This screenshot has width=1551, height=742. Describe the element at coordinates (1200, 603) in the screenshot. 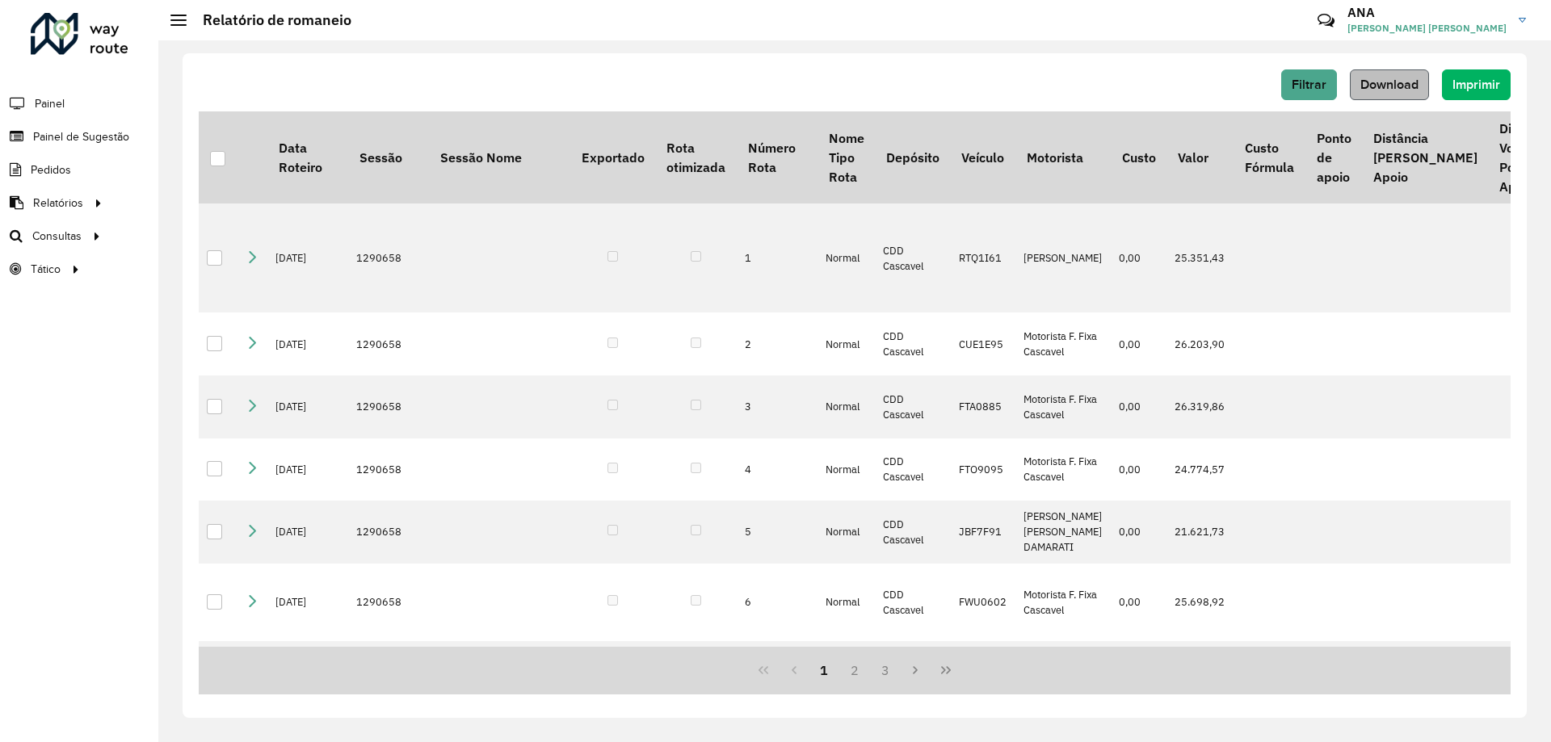

I see `td: 25.698,92` at that location.